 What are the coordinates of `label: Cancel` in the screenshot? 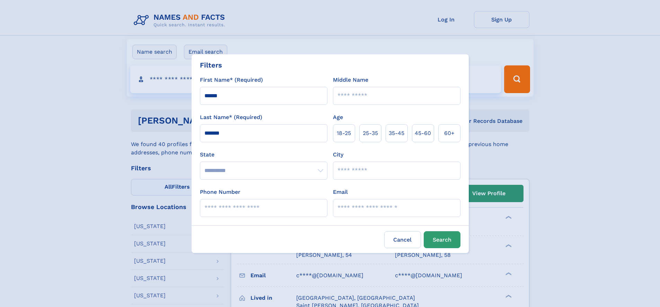 It's located at (402, 240).